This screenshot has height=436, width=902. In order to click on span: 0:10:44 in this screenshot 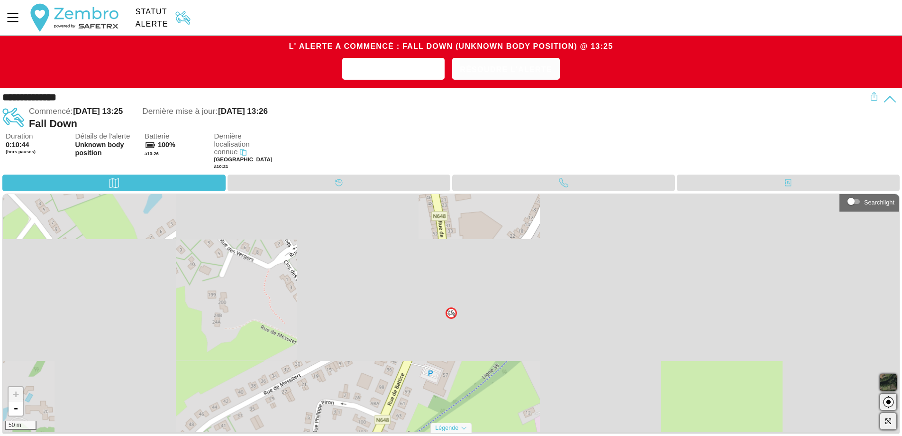, I will do `click(18, 145)`.